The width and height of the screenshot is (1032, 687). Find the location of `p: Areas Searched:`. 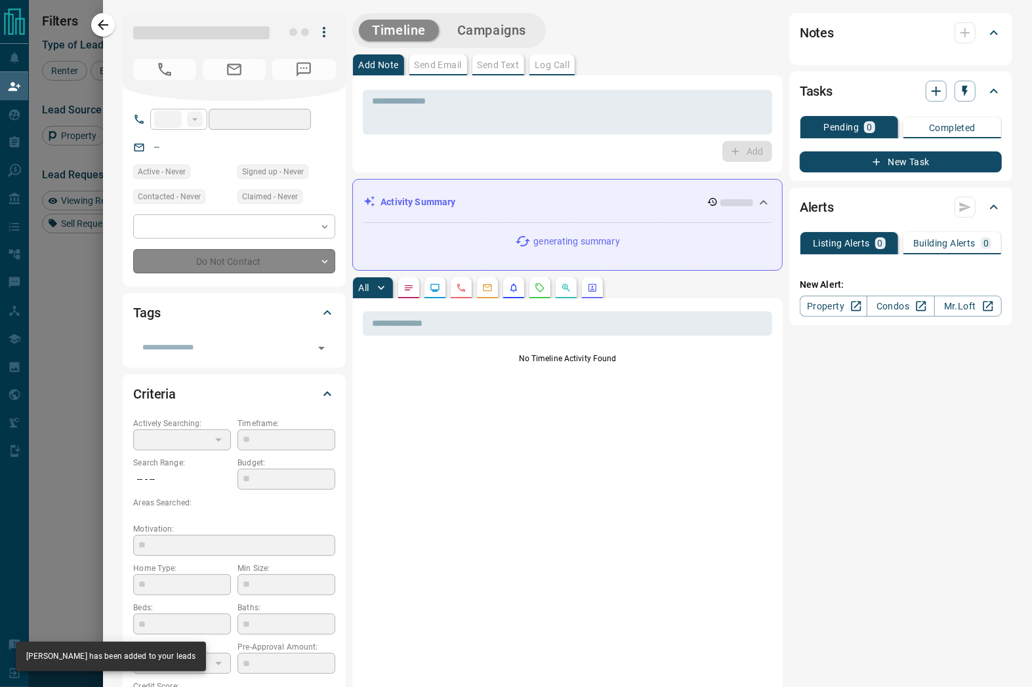

p: Areas Searched: is located at coordinates (234, 503).